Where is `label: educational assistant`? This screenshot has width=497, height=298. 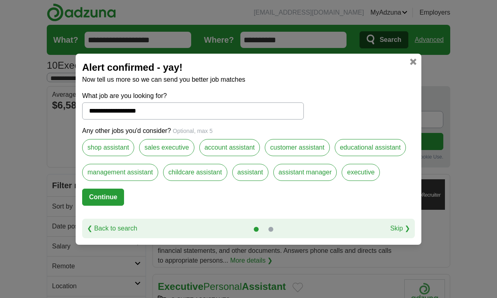
label: educational assistant is located at coordinates (370, 148).